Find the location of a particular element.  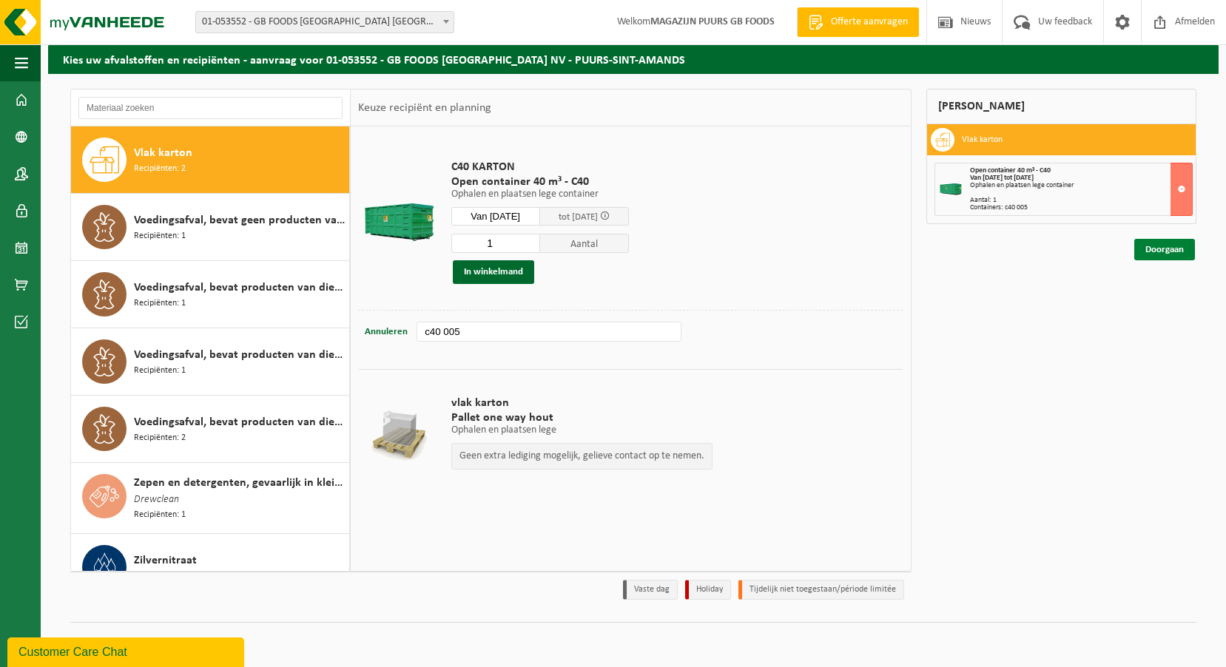

p: Ophalen en plaatsen lege is located at coordinates (581, 431).